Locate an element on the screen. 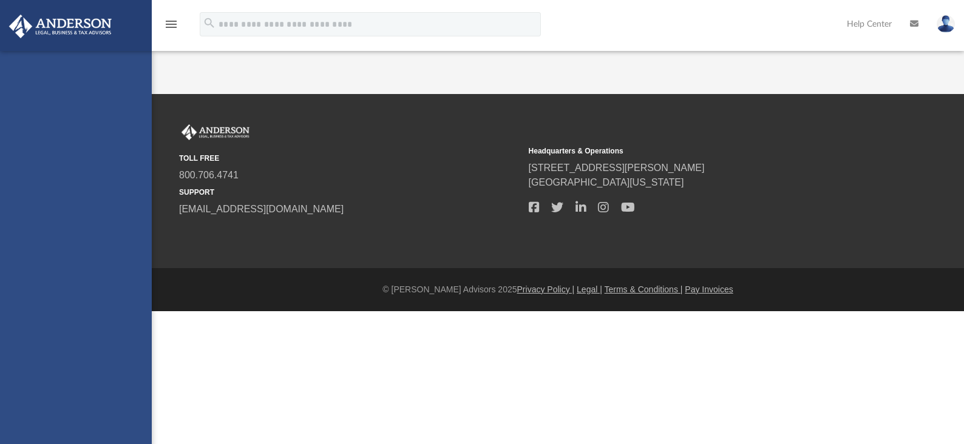 This screenshot has width=964, height=444. a: Terms & Conditions | is located at coordinates (643, 290).